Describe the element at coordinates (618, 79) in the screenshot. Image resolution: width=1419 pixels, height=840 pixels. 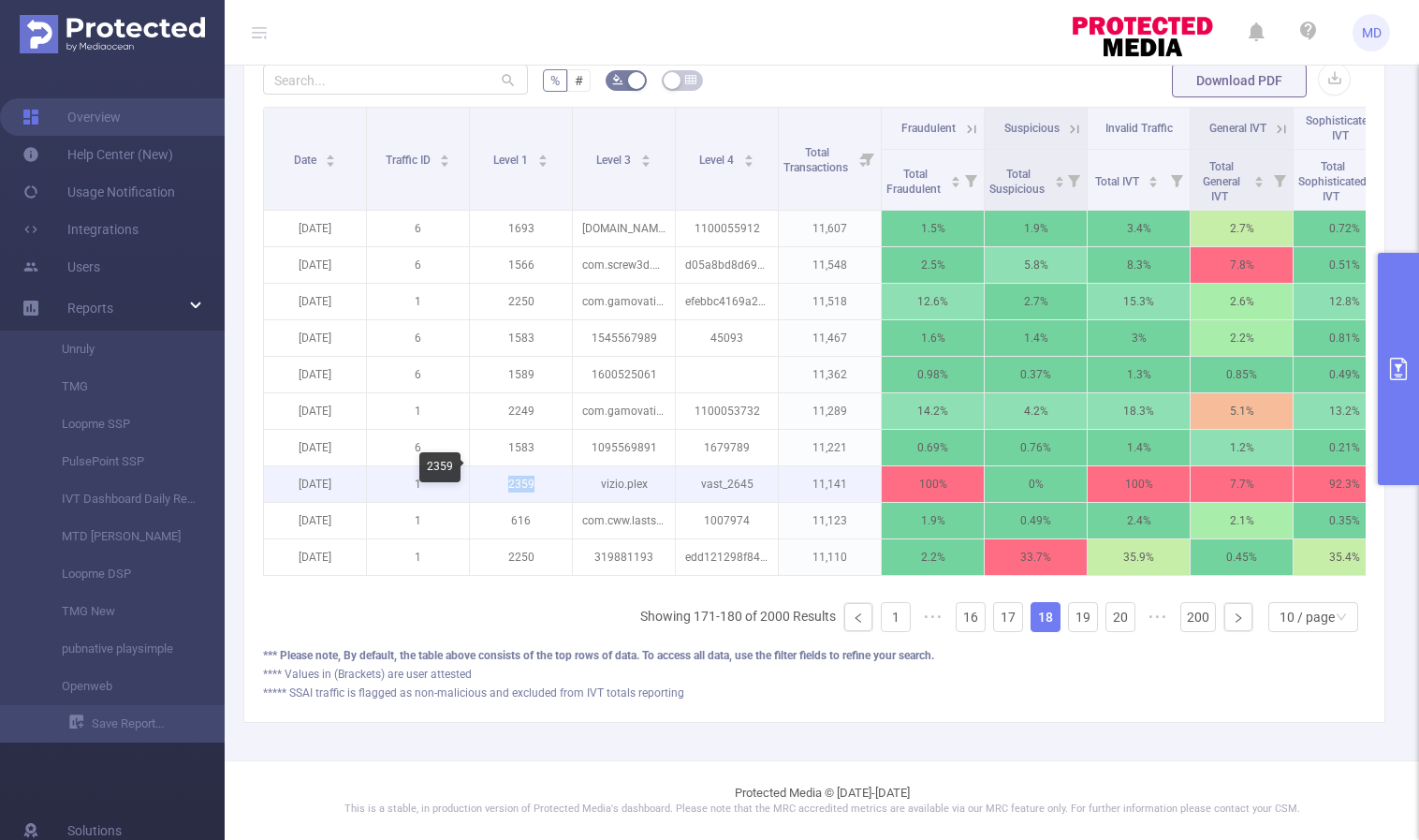
I see `i: icon: bg-colors` at that location.